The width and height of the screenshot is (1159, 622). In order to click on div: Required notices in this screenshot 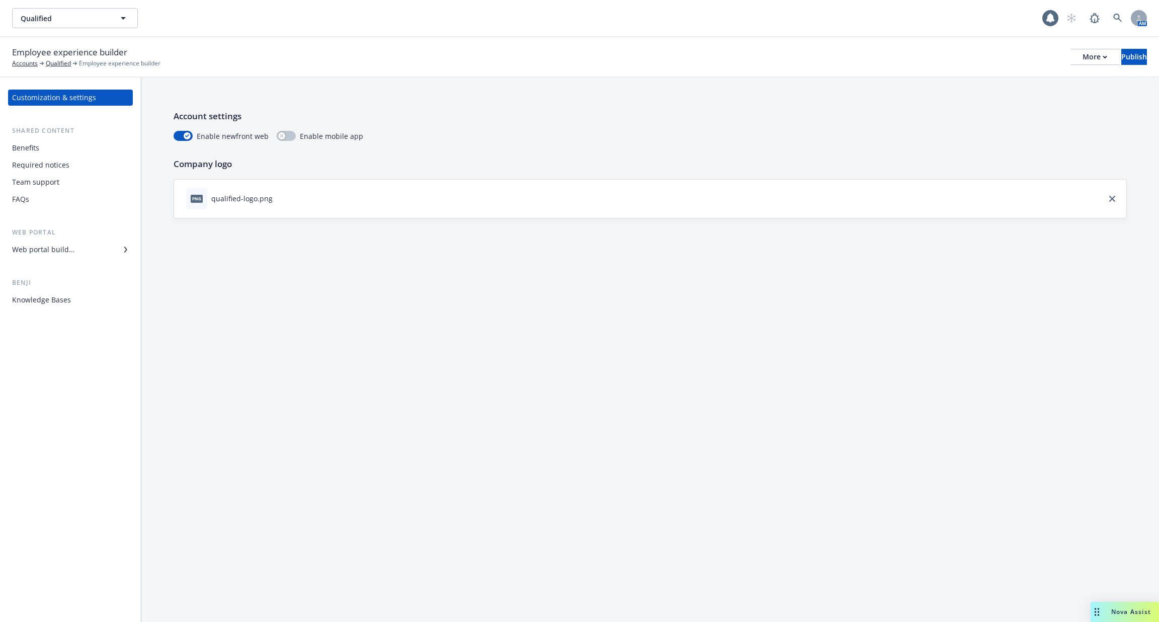, I will do `click(41, 165)`.